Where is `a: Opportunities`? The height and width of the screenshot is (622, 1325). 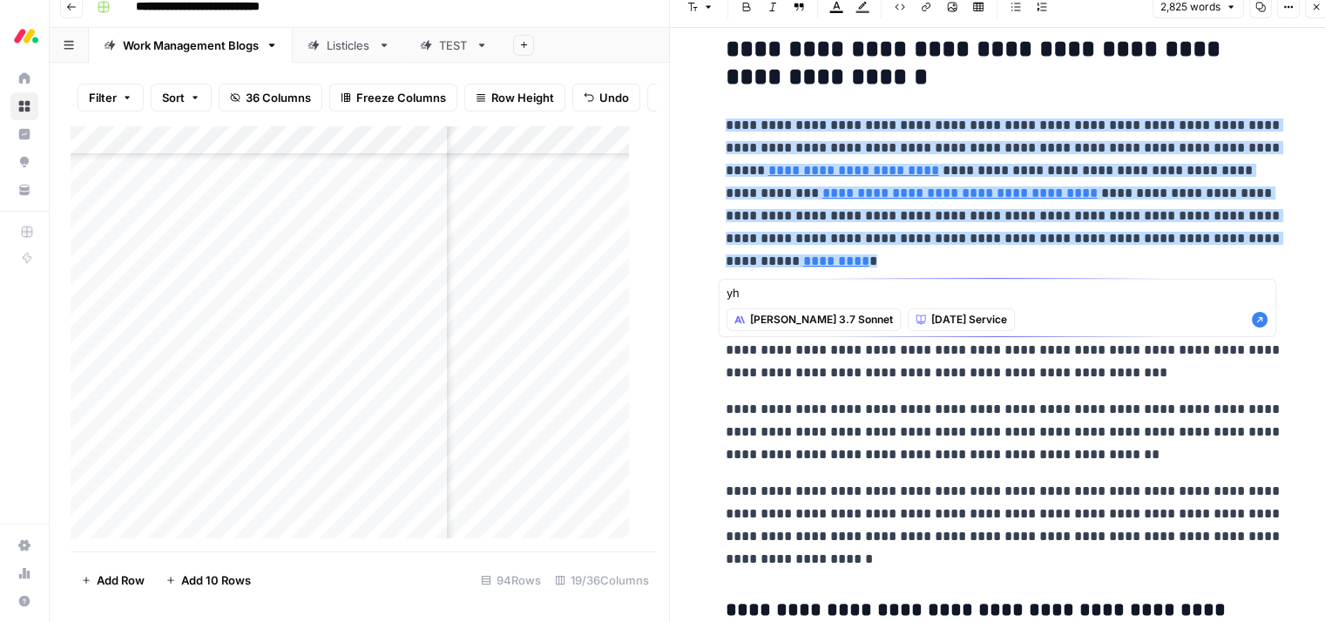
a: Opportunities is located at coordinates (24, 162).